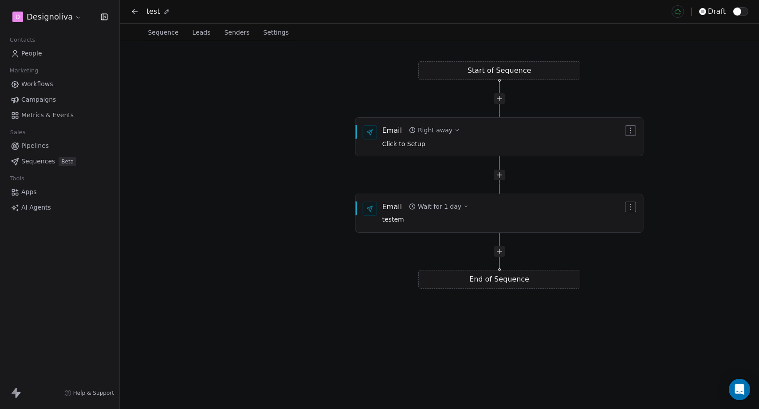 The height and width of the screenshot is (409, 759). I want to click on a: AI Agents, so click(59, 207).